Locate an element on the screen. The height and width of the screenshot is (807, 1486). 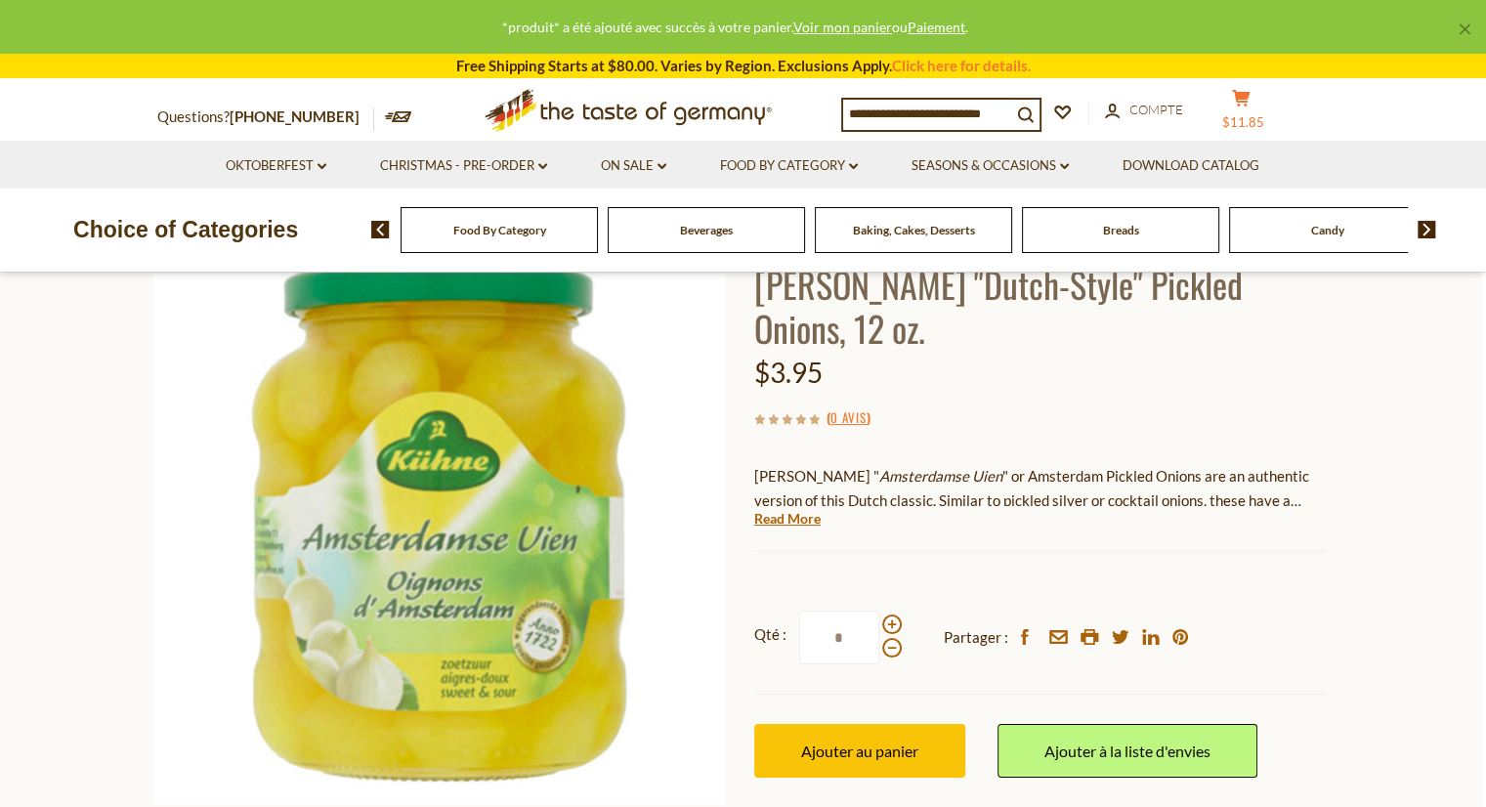
div: *produit* a été ajouté avec succès à votre panier. ou . is located at coordinates (735, 26).